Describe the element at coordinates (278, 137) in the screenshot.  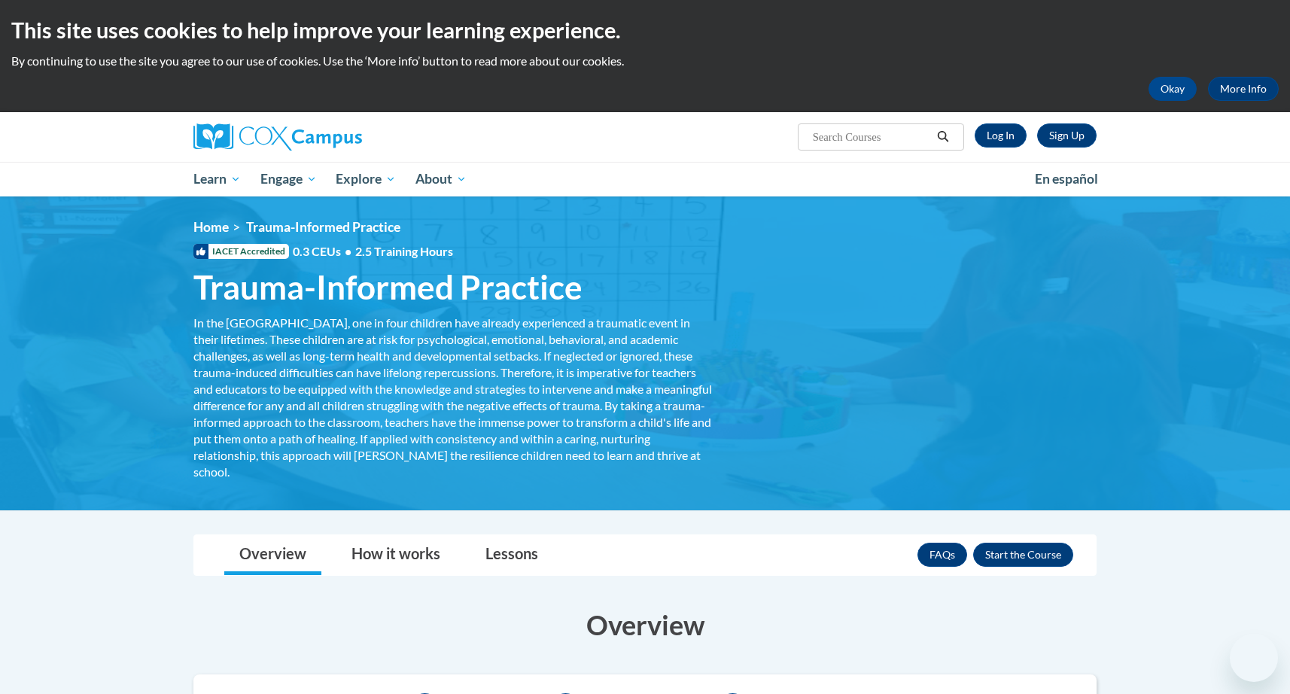
I see `img: Cox Campus` at that location.